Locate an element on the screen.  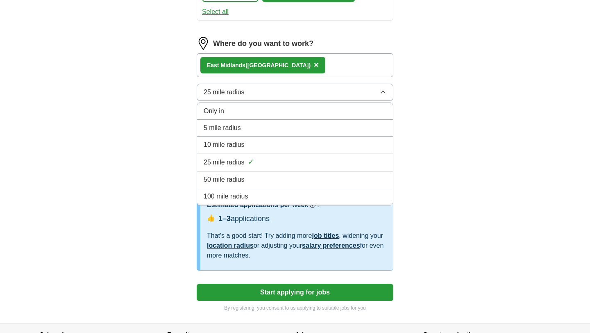
button: Start applying for jobs is located at coordinates (295, 292).